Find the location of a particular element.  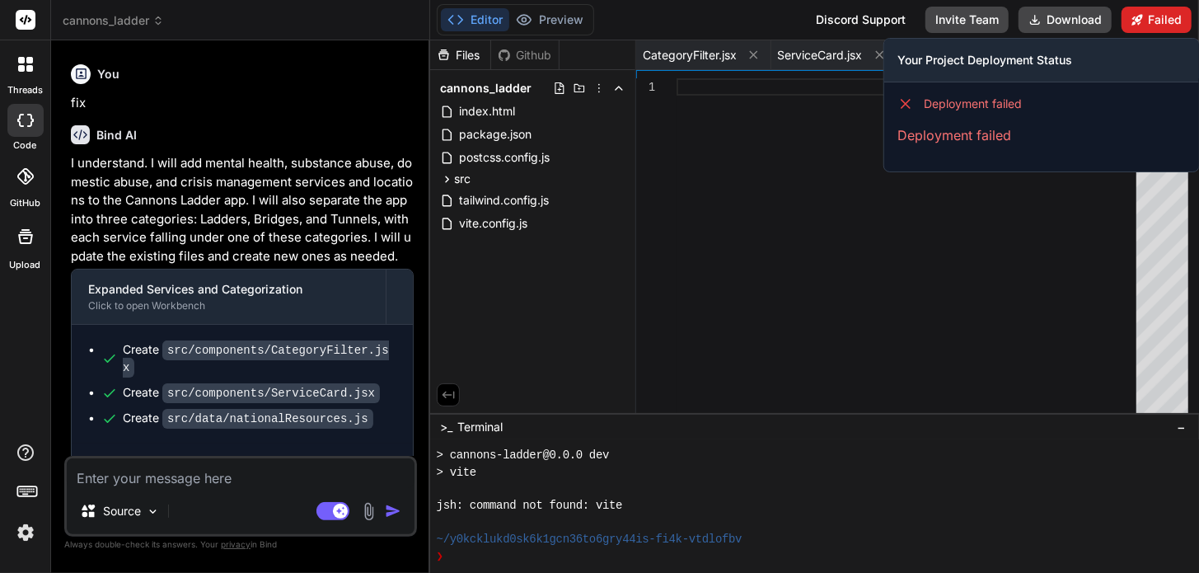

label: threads is located at coordinates (25, 90).